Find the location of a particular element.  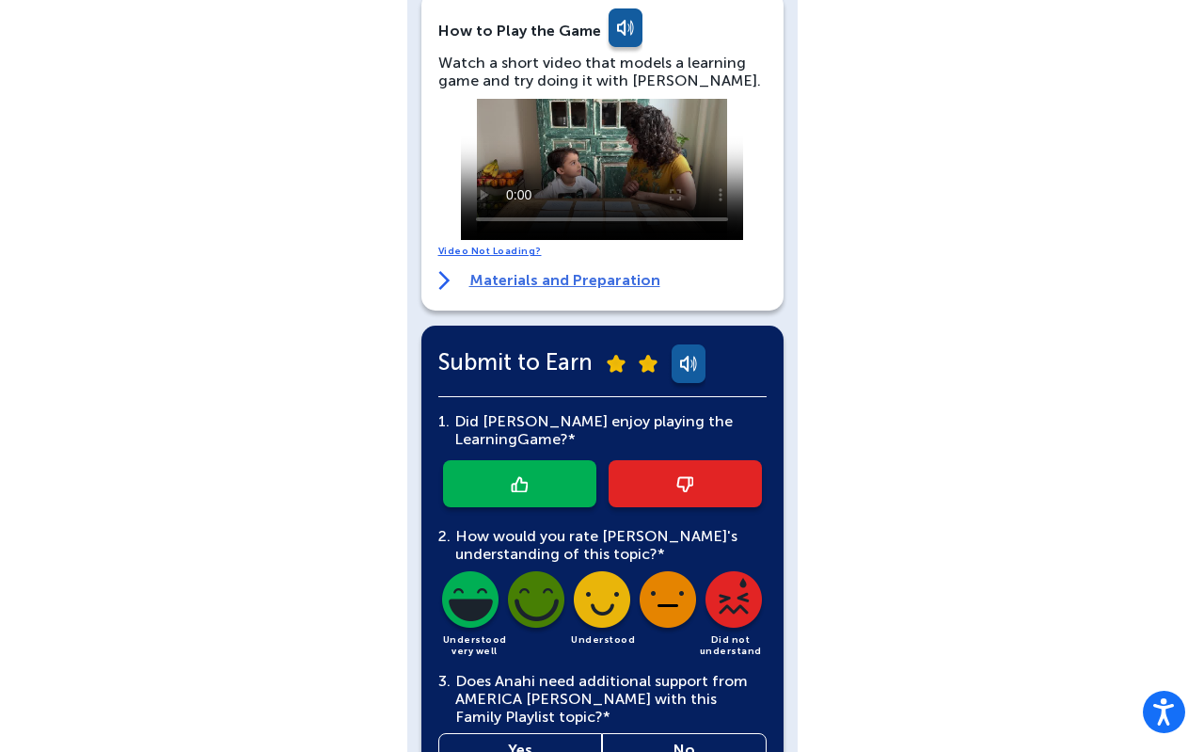

img: dark-did-not-understand-icon.png is located at coordinates (734, 603).